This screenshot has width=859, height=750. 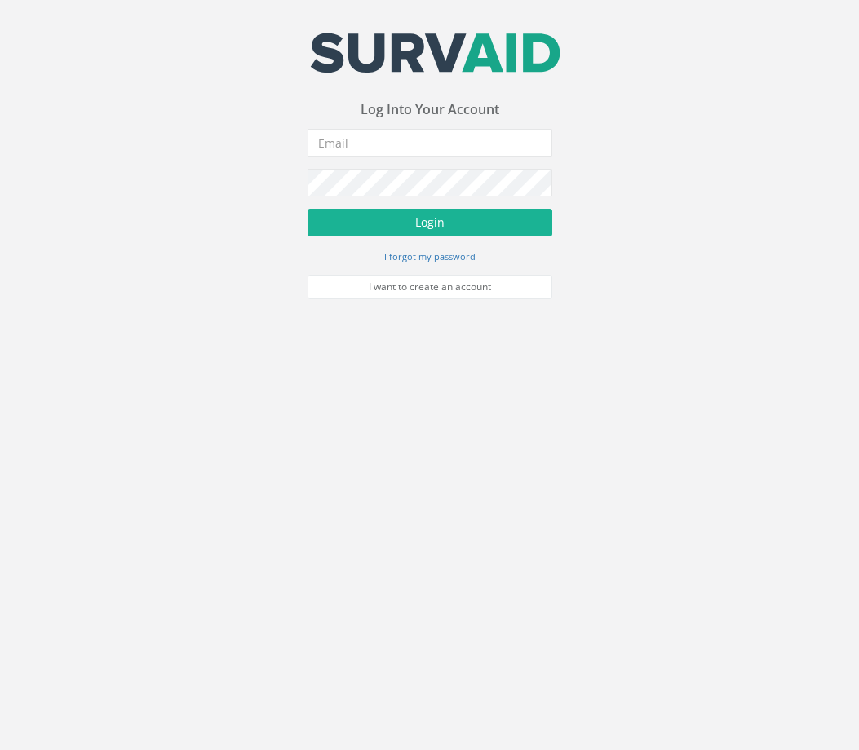 I want to click on h3: Log Into Your Account, so click(x=430, y=110).